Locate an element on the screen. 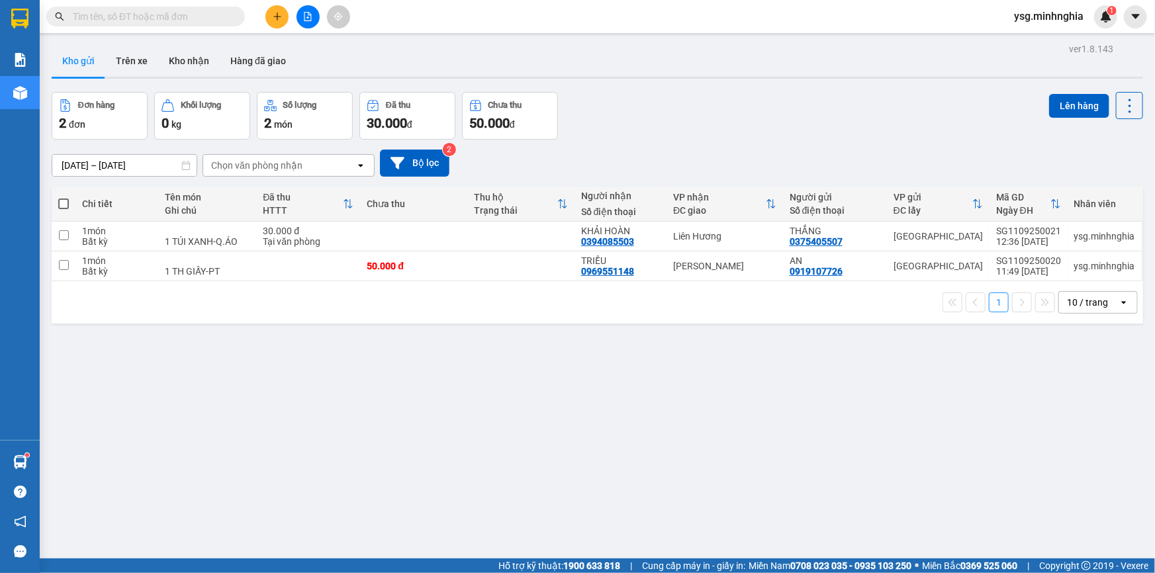 Image resolution: width=1155 pixels, height=573 pixels. div: Tại văn phòng is located at coordinates (308, 242).